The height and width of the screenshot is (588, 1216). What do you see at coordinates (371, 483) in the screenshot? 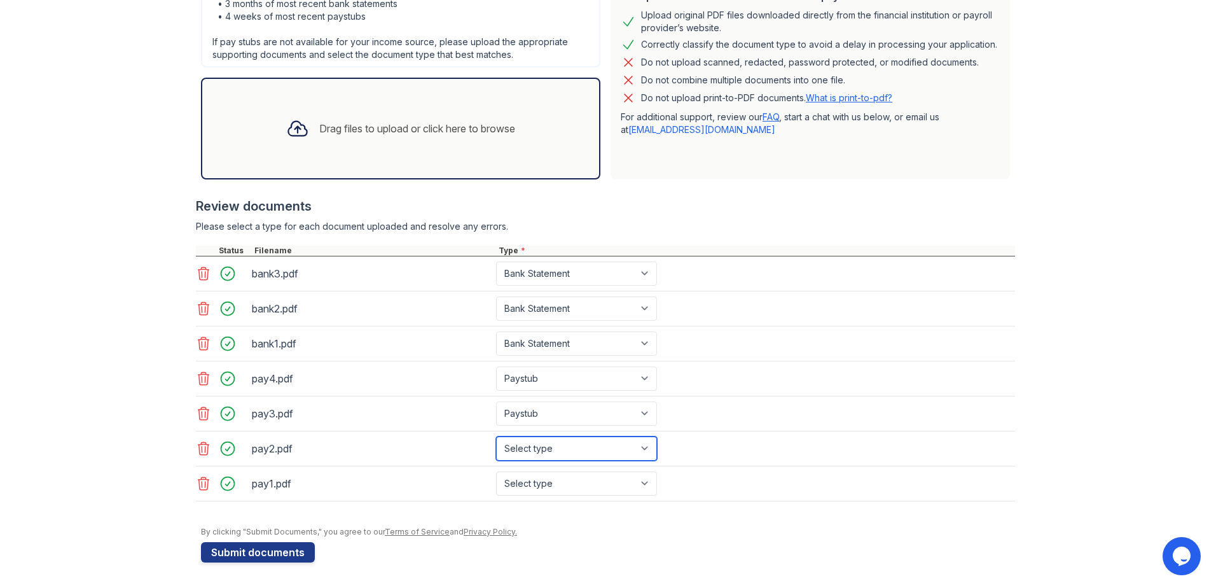
I see `div: pay1.pdf` at bounding box center [371, 483].